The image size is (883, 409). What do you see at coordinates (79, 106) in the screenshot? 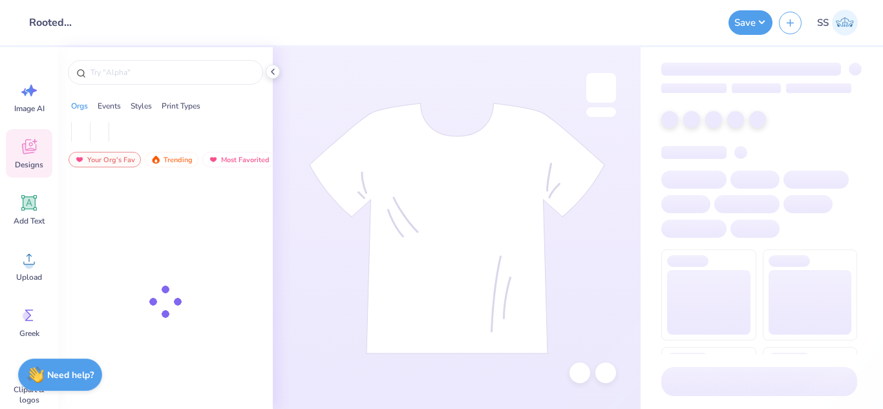
I see `div: Orgs` at bounding box center [79, 106].